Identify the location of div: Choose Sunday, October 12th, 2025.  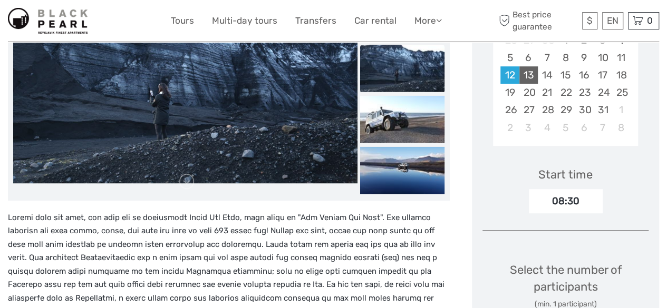
(509, 75).